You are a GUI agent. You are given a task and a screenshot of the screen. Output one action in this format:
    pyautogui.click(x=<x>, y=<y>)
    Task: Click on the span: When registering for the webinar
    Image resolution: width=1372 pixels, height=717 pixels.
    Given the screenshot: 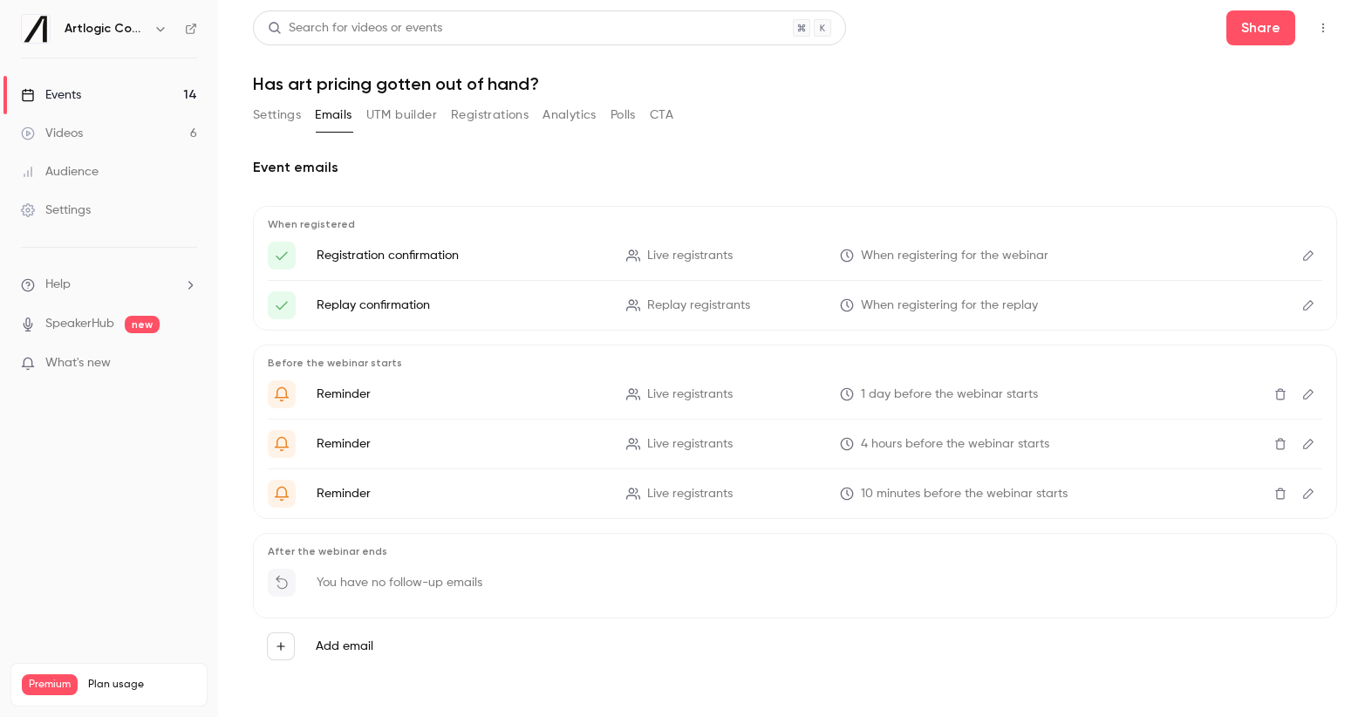 What is the action you would take?
    pyautogui.click(x=954, y=255)
    